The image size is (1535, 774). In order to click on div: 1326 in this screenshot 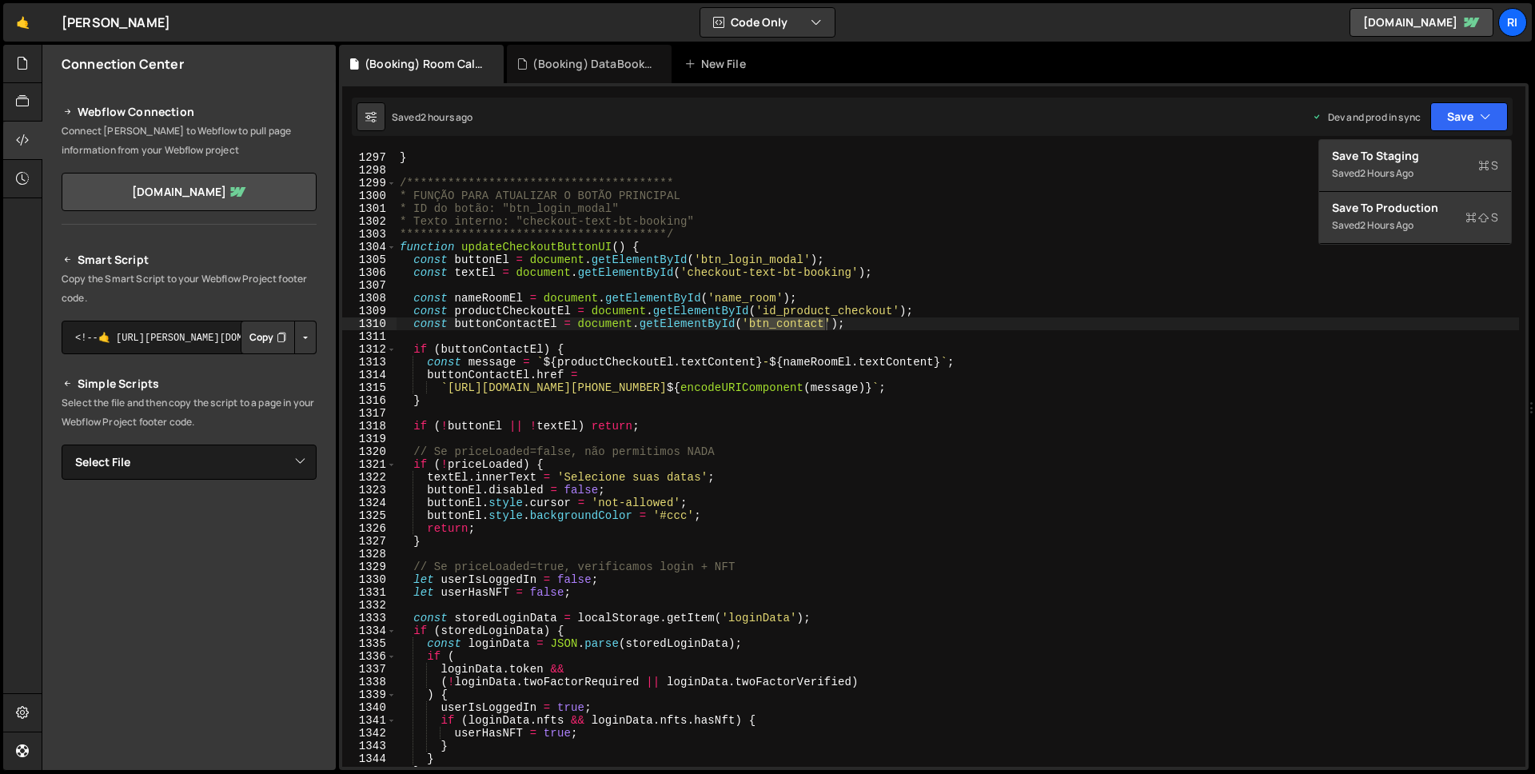, I will do `click(369, 529)`.